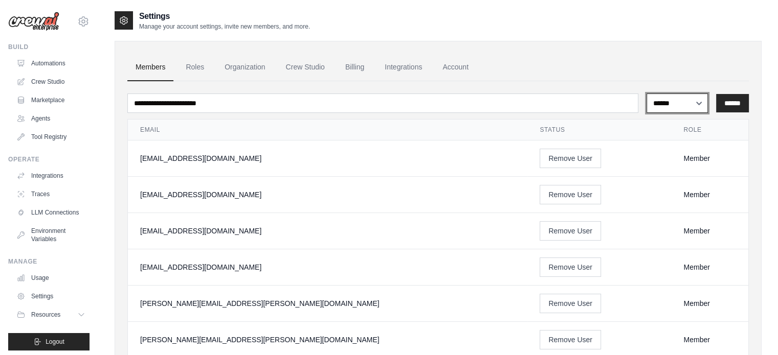 The image size is (778, 355). I want to click on th: Status, so click(599, 130).